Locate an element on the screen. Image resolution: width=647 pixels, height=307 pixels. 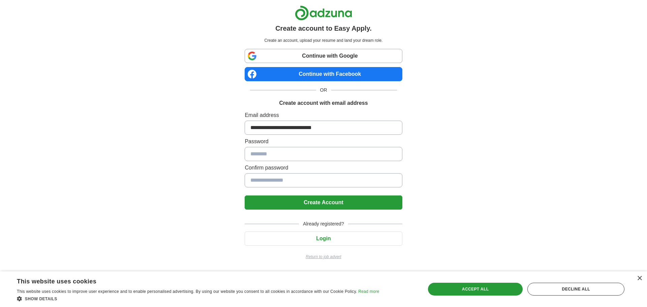
span: OR is located at coordinates (323, 90).